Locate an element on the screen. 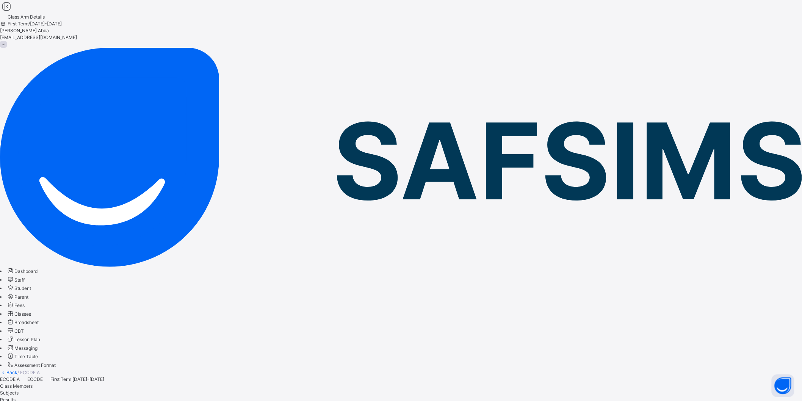 The width and height of the screenshot is (802, 401). span: Fees is located at coordinates (19, 305).